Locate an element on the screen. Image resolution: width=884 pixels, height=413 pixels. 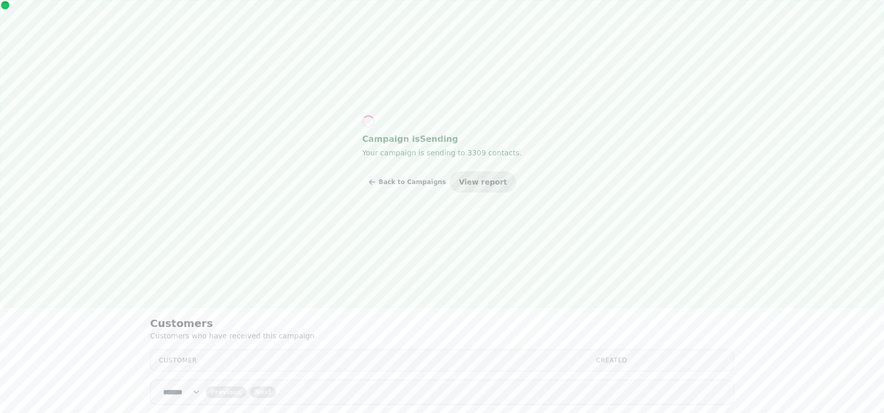
nav: Pagination is located at coordinates (442, 392).